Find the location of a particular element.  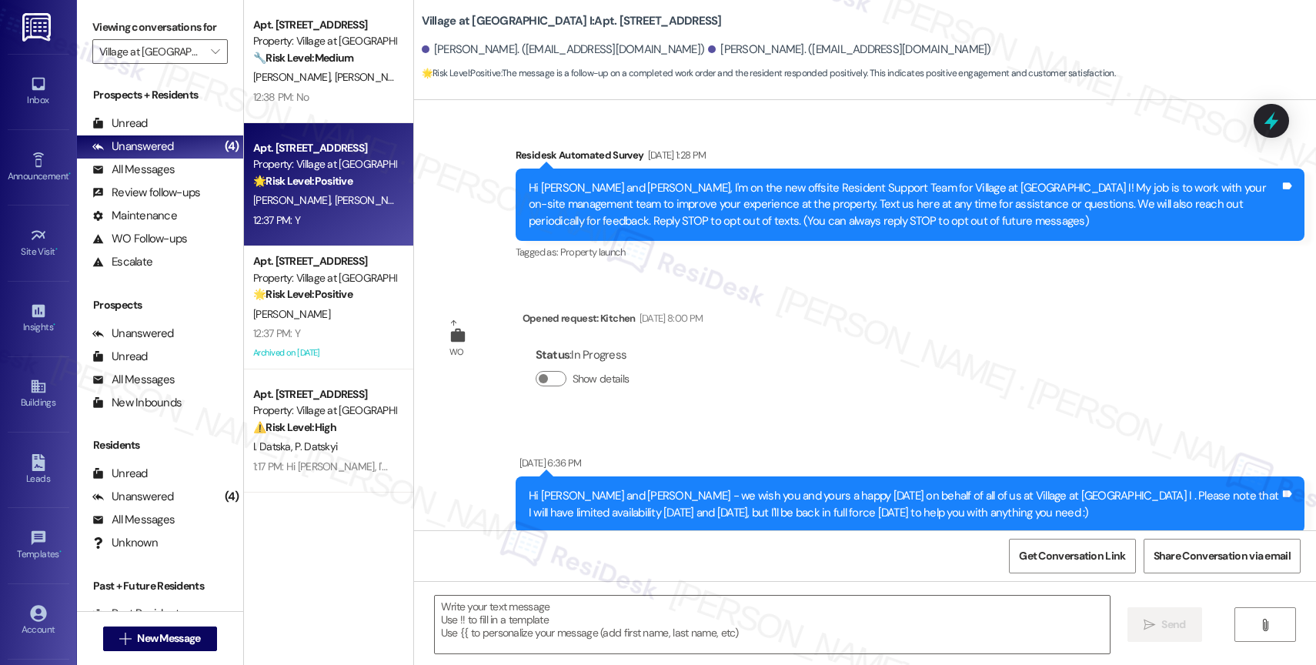

div: WO Follow-ups is located at coordinates (139, 238).